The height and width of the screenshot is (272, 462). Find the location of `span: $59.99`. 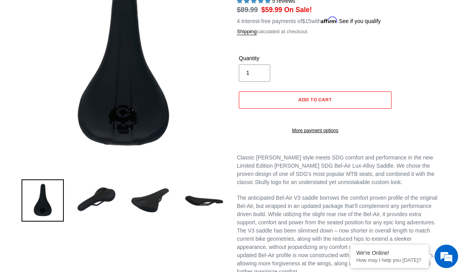

span: $59.99 is located at coordinates (272, 10).